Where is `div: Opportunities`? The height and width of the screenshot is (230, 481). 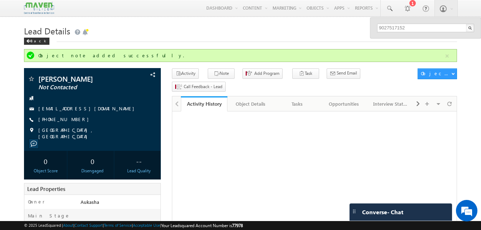 div: Opportunities is located at coordinates (344, 104).